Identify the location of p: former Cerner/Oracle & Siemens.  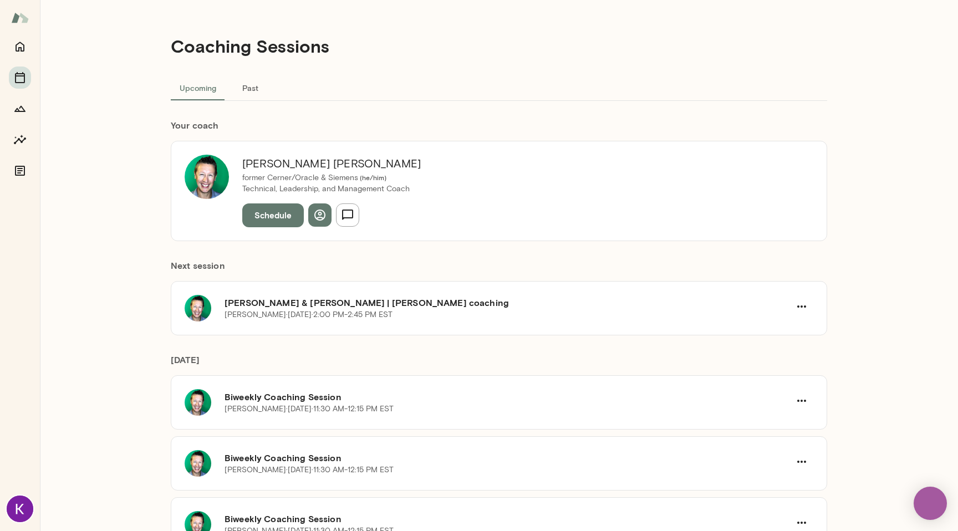
(331, 178).